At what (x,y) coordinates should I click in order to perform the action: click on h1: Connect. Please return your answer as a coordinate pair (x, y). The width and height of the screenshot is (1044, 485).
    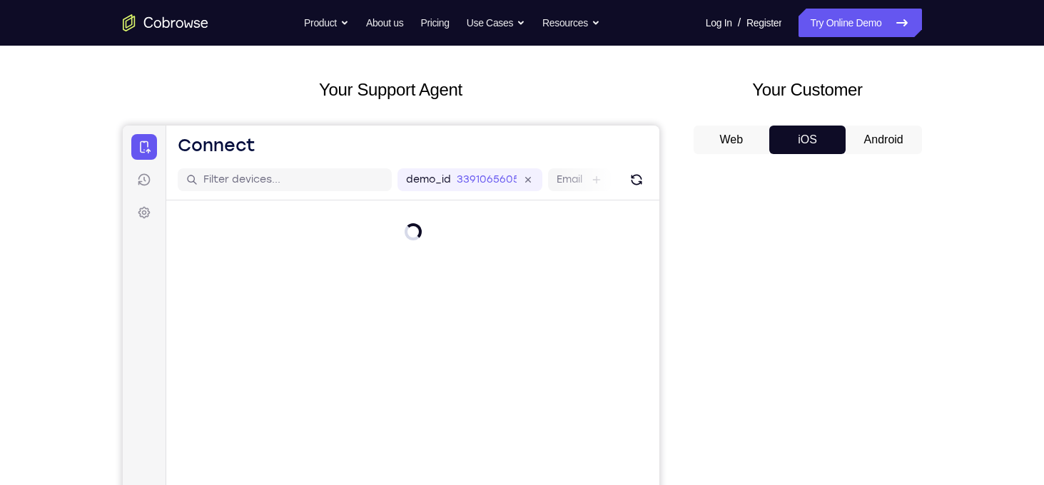
    Looking at the image, I should click on (93, 20).